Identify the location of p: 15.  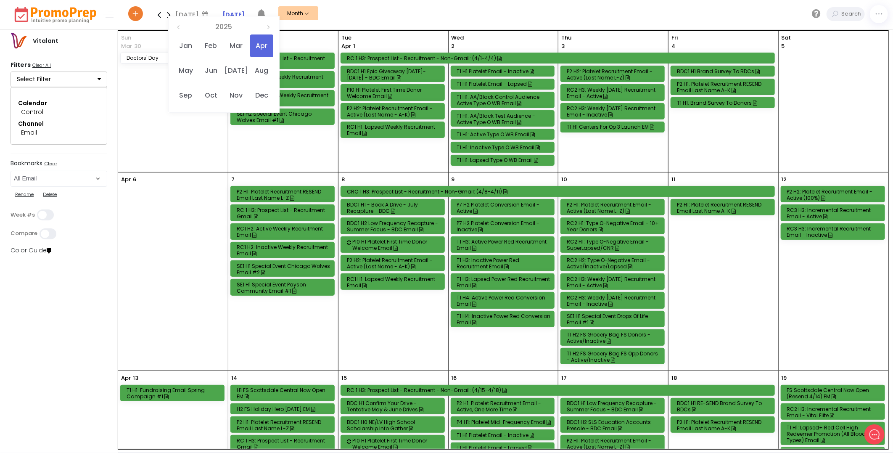
(344, 378).